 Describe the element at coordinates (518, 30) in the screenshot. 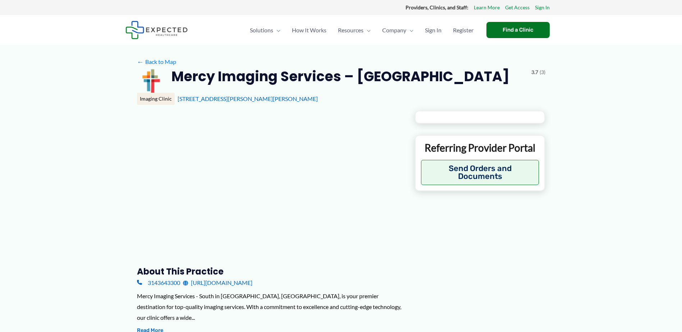

I see `a: Find a Clinic` at that location.